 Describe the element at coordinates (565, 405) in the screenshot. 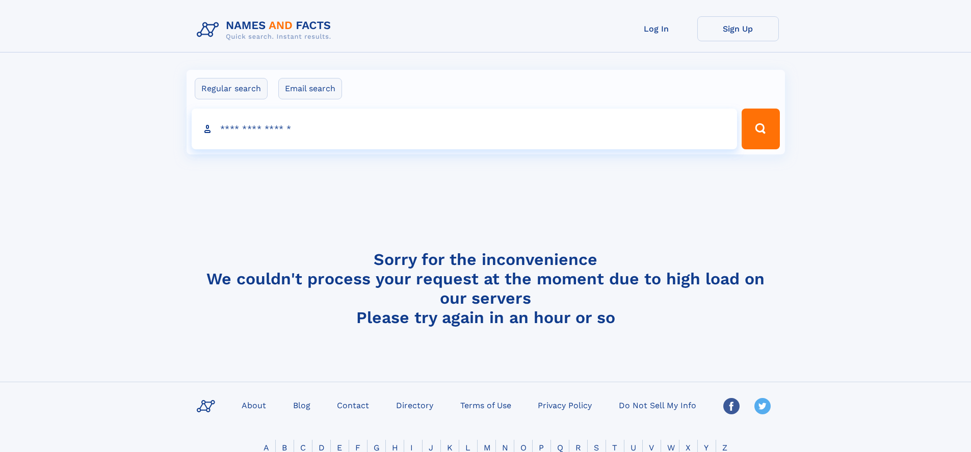

I see `a: Privacy Policy` at that location.